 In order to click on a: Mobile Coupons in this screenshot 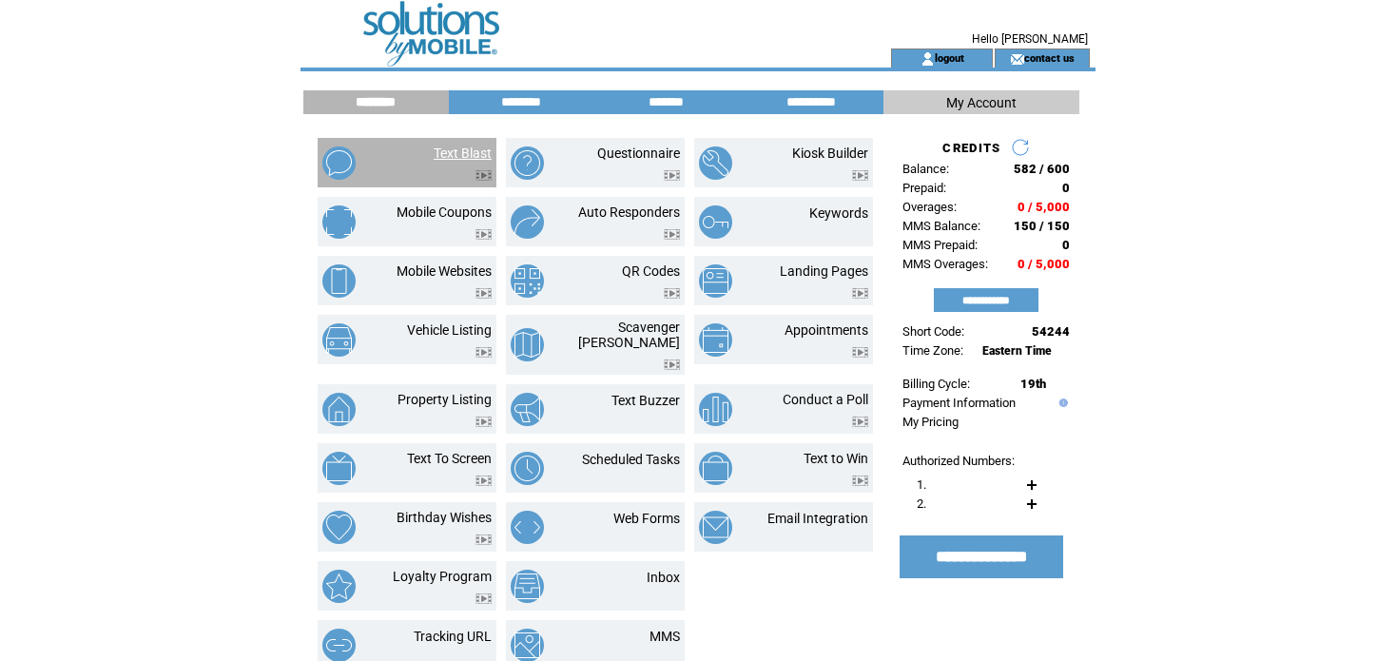, I will do `click(444, 212)`.